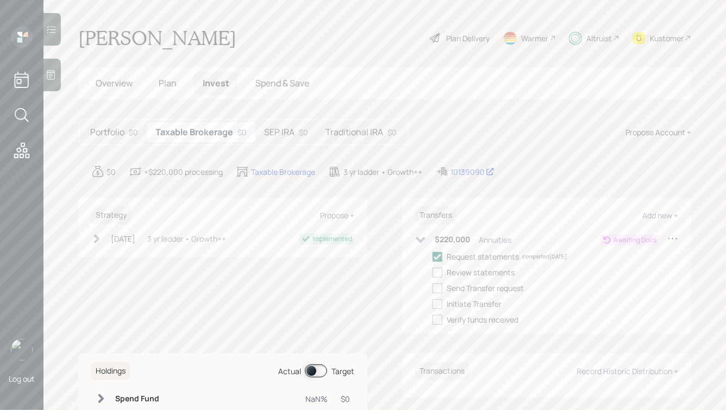 The height and width of the screenshot is (410, 726). What do you see at coordinates (167, 83) in the screenshot?
I see `span: Plan` at bounding box center [167, 83].